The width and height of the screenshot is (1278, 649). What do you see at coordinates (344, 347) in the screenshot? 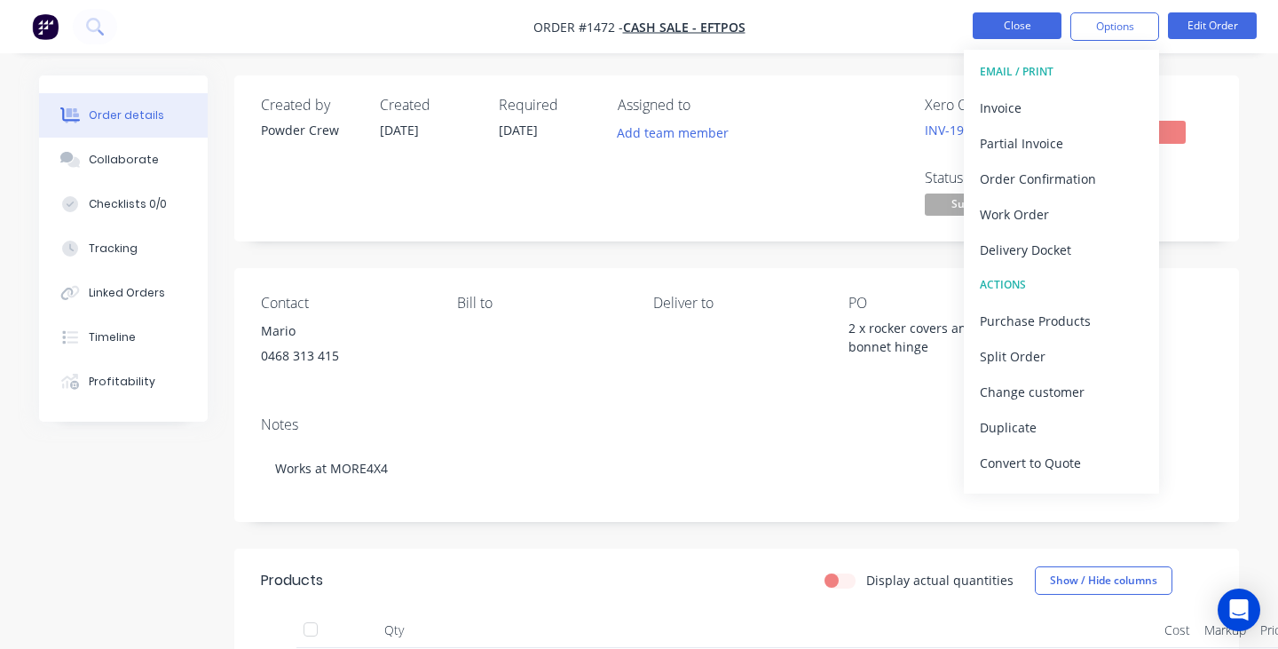
I see `div: Mario0468 313 415` at bounding box center [344, 347].